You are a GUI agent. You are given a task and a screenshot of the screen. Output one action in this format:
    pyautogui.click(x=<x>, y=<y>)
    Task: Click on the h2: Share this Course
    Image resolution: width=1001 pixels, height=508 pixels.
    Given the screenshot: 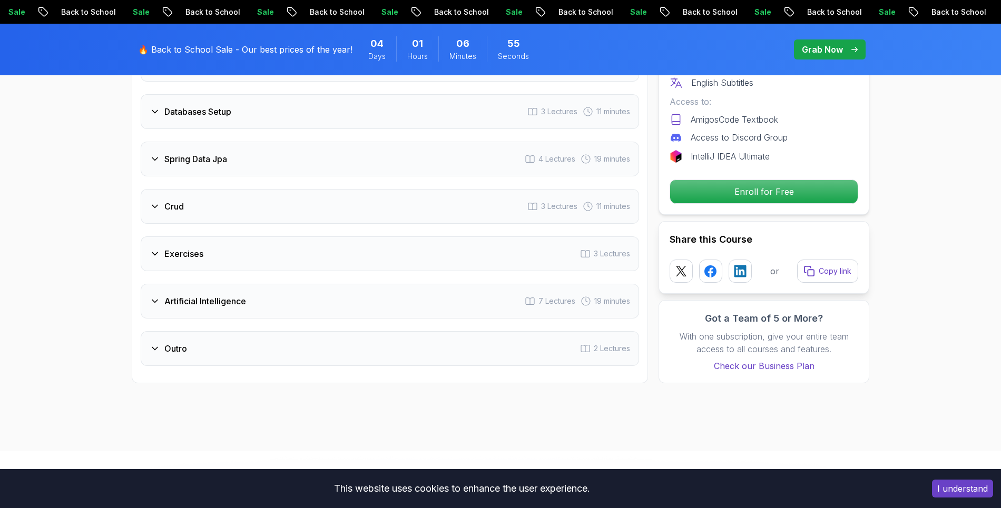 What is the action you would take?
    pyautogui.click(x=764, y=240)
    